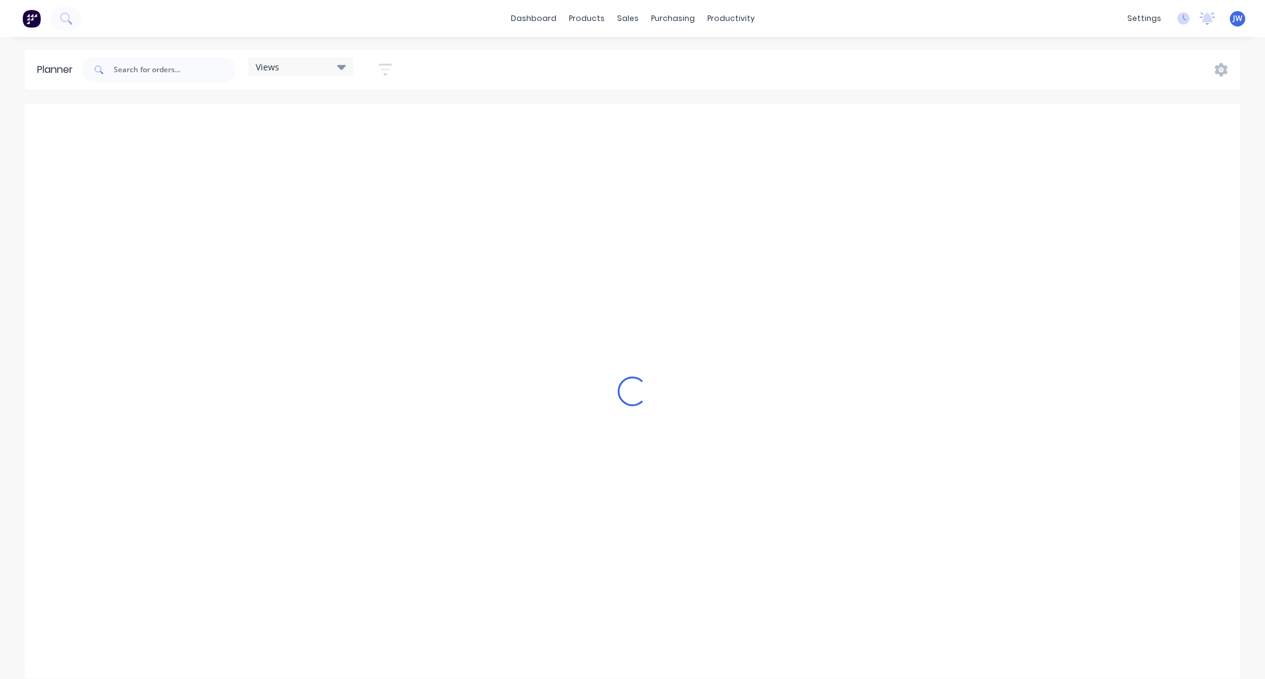 The height and width of the screenshot is (679, 1265). What do you see at coordinates (267, 67) in the screenshot?
I see `span: Views` at bounding box center [267, 67].